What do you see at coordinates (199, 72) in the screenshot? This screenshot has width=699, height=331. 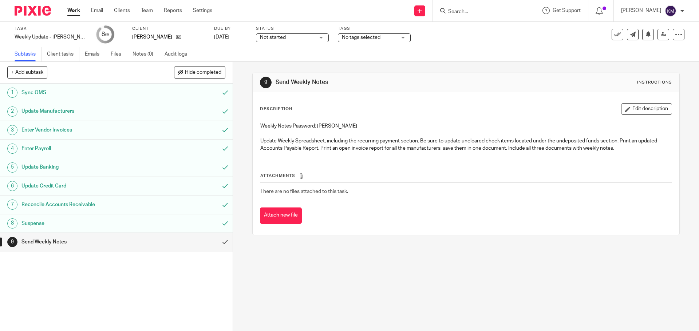 I see `button: Hide completed` at bounding box center [199, 72].